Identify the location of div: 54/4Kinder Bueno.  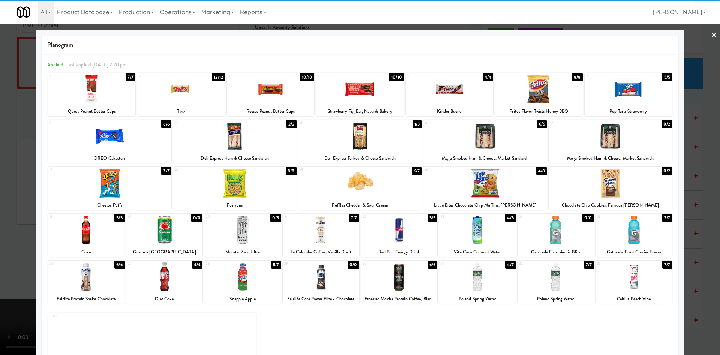
(449, 94).